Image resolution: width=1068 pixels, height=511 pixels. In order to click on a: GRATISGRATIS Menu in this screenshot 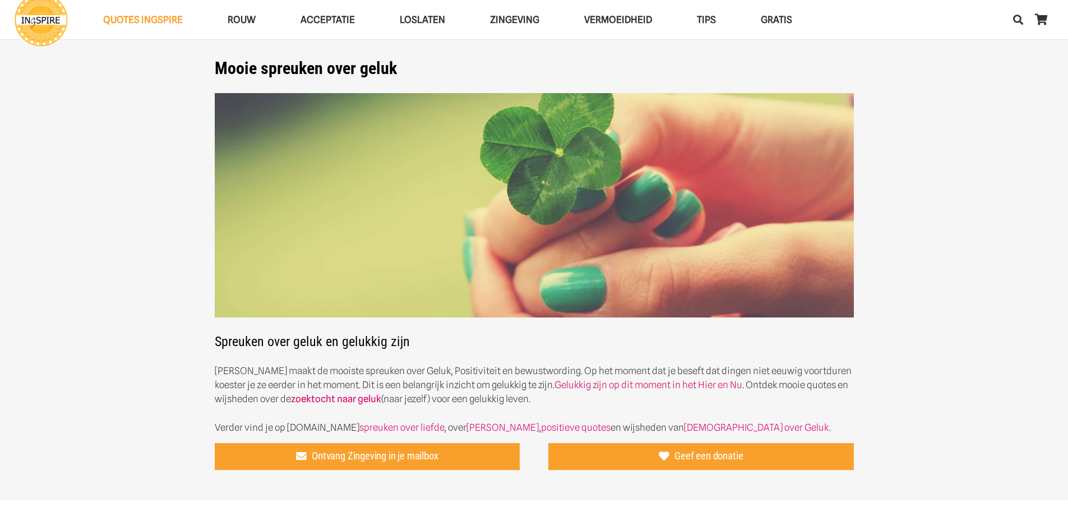, I will do `click(776, 20)`.